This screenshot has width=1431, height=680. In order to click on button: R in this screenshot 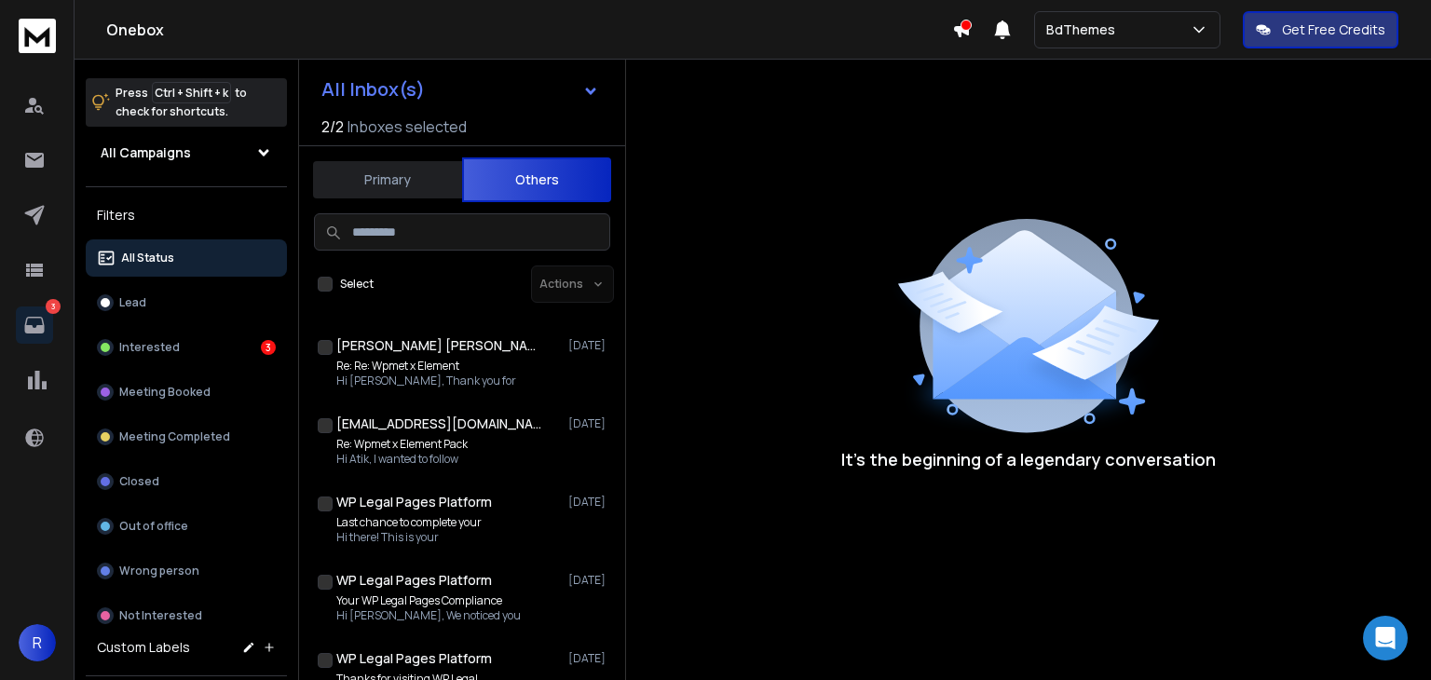, I will do `click(37, 643)`.